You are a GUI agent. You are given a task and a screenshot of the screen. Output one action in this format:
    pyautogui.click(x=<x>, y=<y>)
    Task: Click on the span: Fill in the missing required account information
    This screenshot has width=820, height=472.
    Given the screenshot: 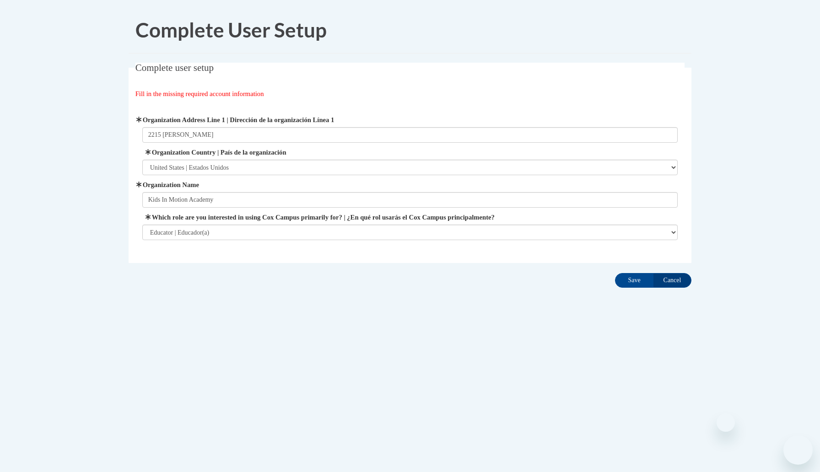 What is the action you would take?
    pyautogui.click(x=200, y=94)
    